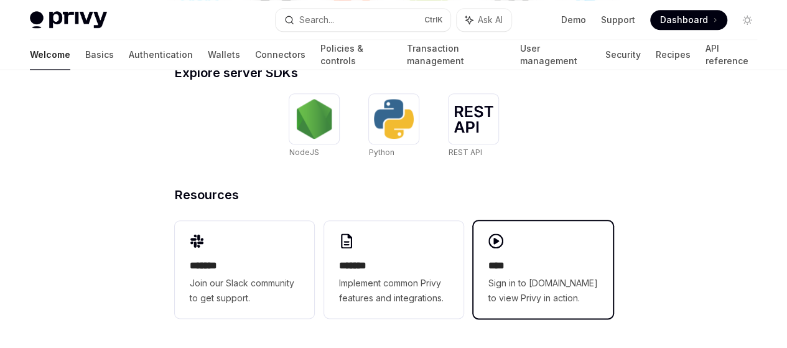 The image size is (787, 348). Describe the element at coordinates (394, 119) in the screenshot. I see `img: Python` at that location.